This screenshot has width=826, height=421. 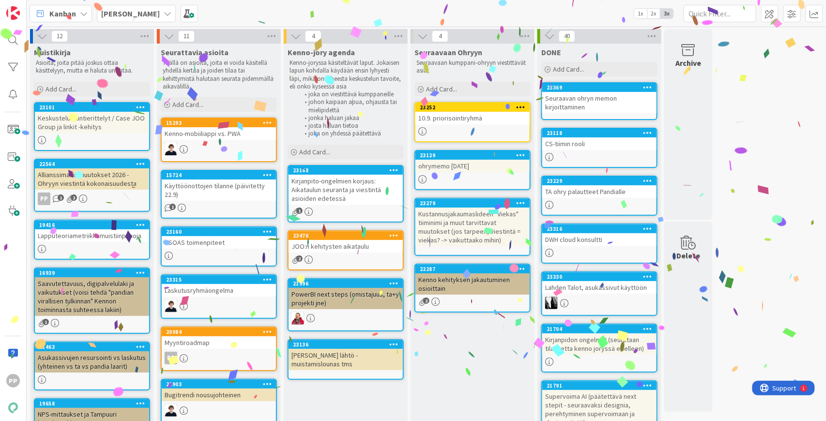 I want to click on a: 16939Saavutettavuus, digipalvelulaki ja vaikutukset (voisi tehdä "pandian virallisen tulkinnan" K..., so click(x=92, y=301).